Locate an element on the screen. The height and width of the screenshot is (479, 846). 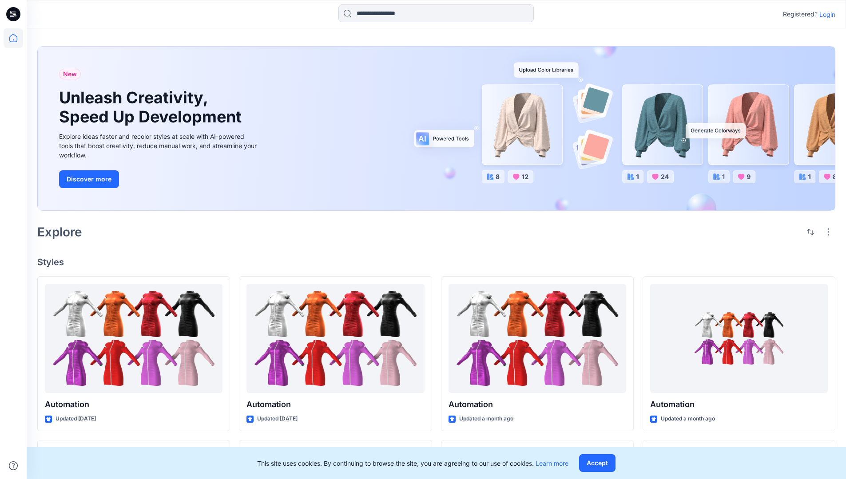
a: Learn more is located at coordinates (552, 463).